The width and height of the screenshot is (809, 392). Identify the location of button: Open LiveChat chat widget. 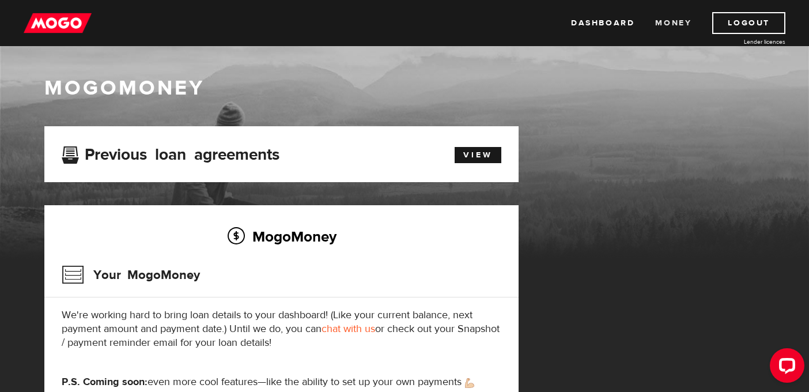
(27, 22).